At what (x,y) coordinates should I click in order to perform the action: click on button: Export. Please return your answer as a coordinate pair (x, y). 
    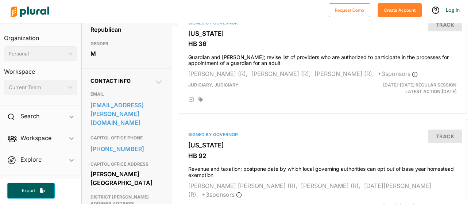
    Looking at the image, I should click on (31, 190).